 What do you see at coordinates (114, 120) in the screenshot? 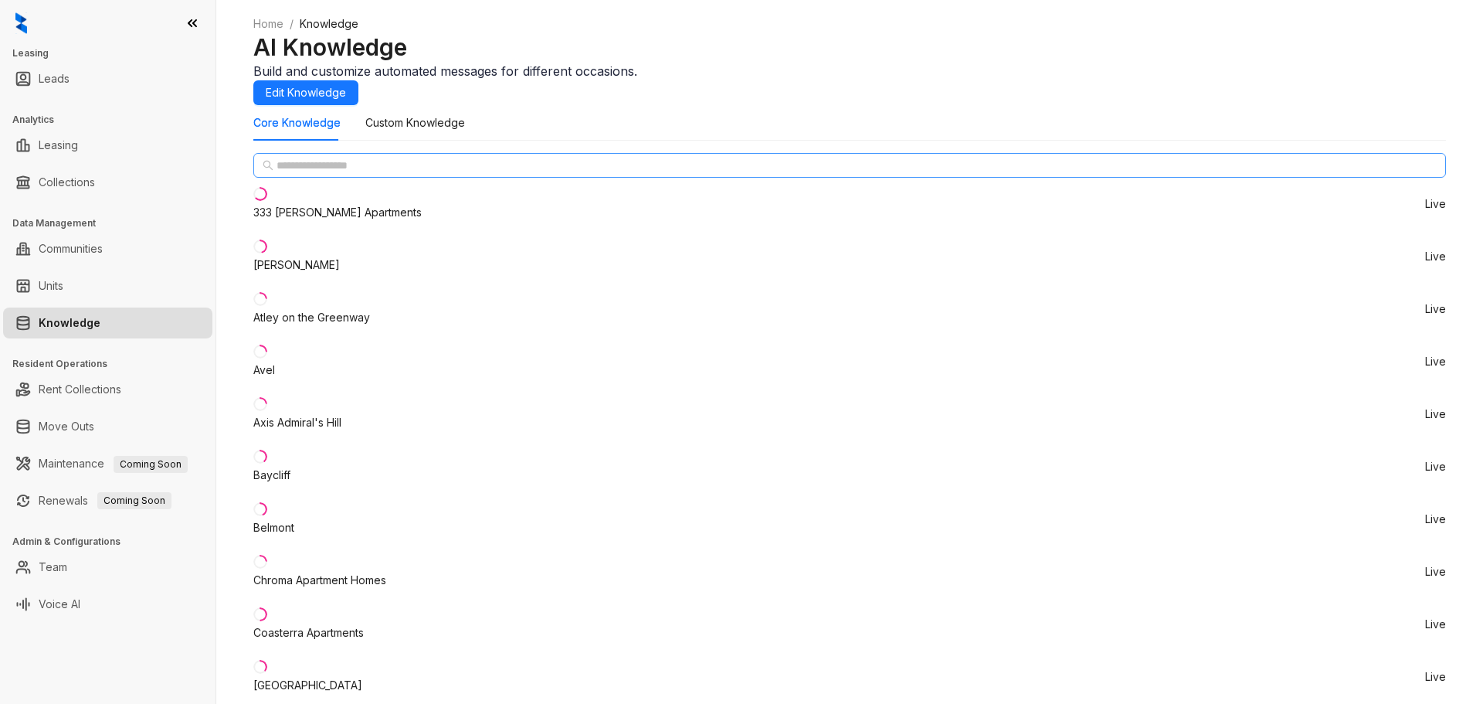
I see `h3: Analytics` at bounding box center [114, 120].